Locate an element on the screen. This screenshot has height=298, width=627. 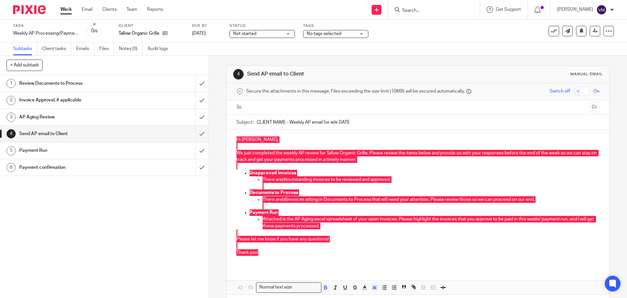
p: Tallow Organic Grille is located at coordinates (139, 33).